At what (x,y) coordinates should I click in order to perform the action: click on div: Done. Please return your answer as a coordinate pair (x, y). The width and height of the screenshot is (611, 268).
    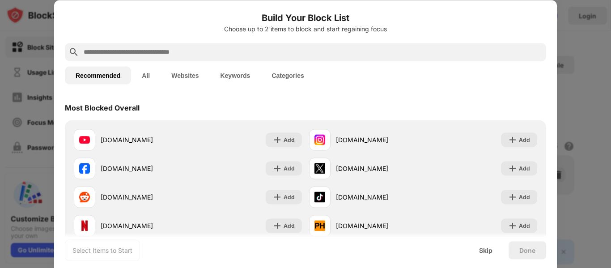
    Looking at the image, I should click on (527, 250).